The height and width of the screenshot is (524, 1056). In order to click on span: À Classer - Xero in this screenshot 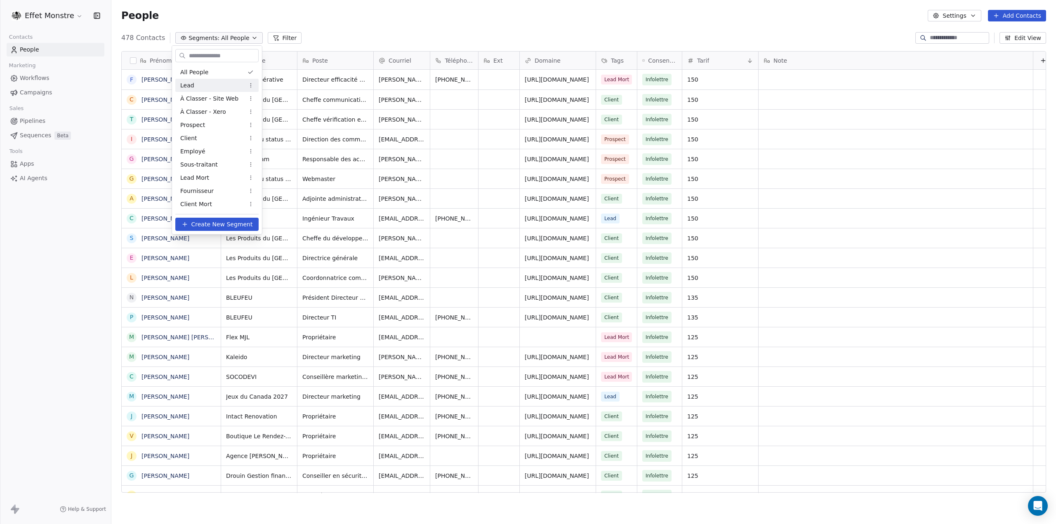, I will do `click(203, 112)`.